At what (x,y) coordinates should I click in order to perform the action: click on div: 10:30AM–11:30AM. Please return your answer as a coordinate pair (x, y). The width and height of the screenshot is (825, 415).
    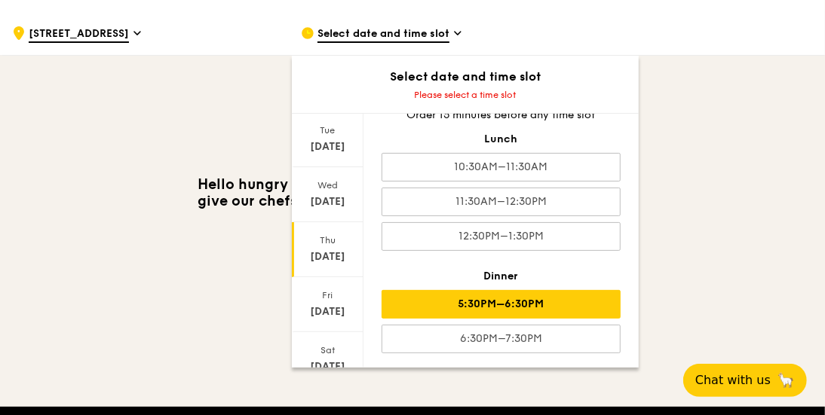
    Looking at the image, I should click on (501, 167).